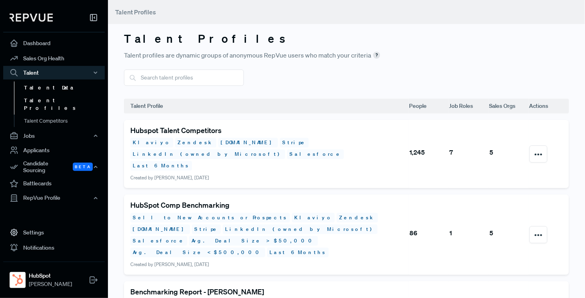 The image size is (585, 298). Describe the element at coordinates (54, 150) in the screenshot. I see `a: Applicants` at that location.